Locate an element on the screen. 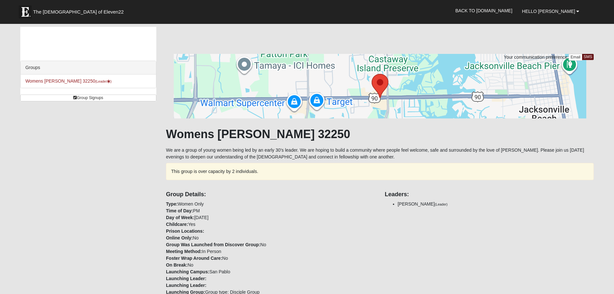 This screenshot has width=614, height=294. img: Eleven22 logo is located at coordinates (25, 12).